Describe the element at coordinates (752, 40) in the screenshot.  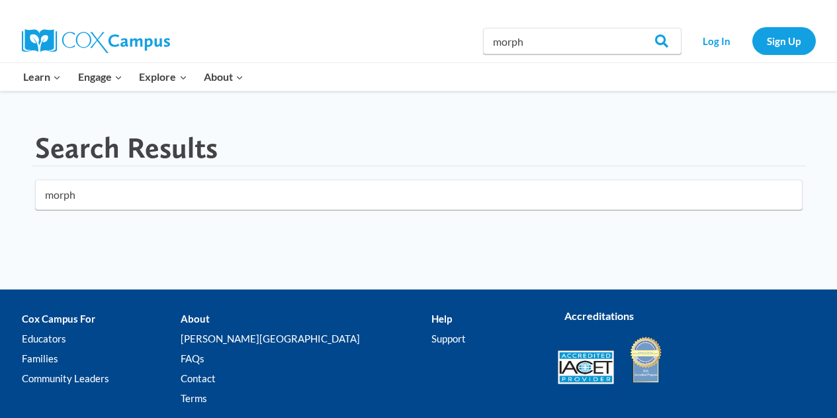
I see `nav: Secondary Navigation` at that location.